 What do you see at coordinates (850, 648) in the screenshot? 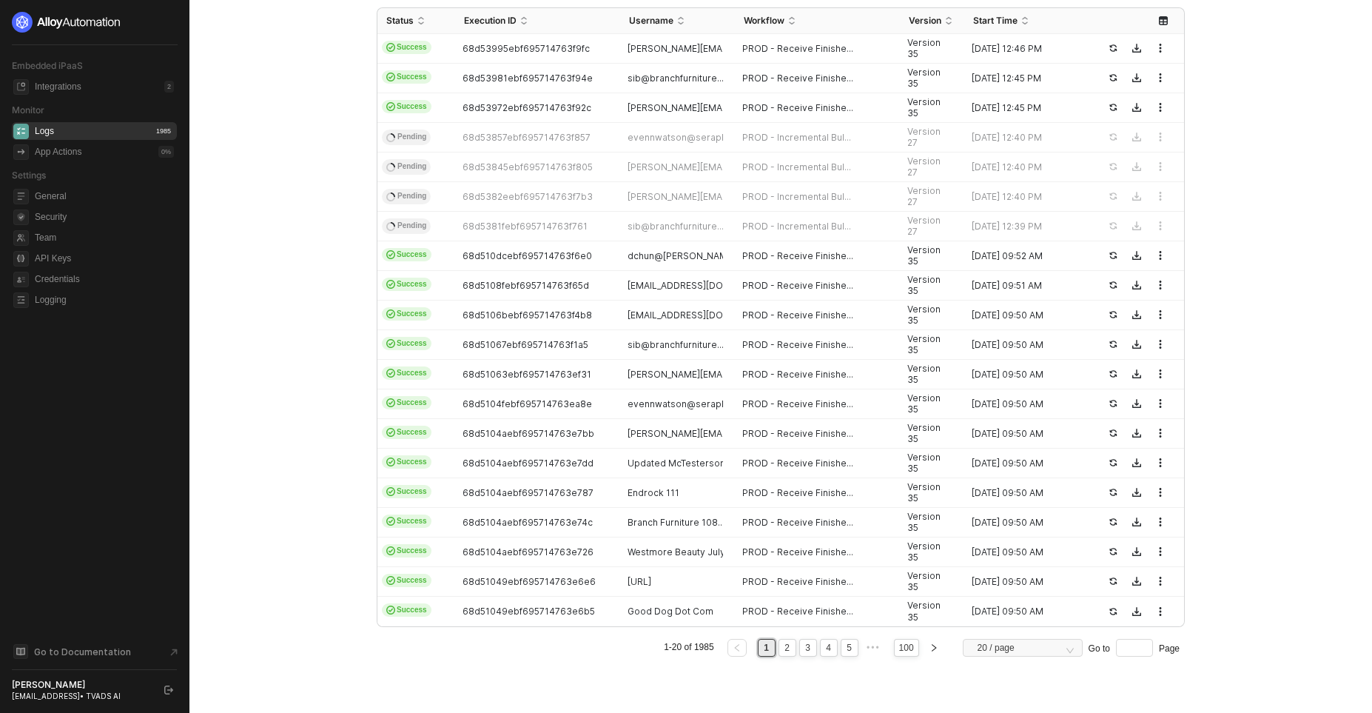
I see `li: 5` at bounding box center [850, 648].